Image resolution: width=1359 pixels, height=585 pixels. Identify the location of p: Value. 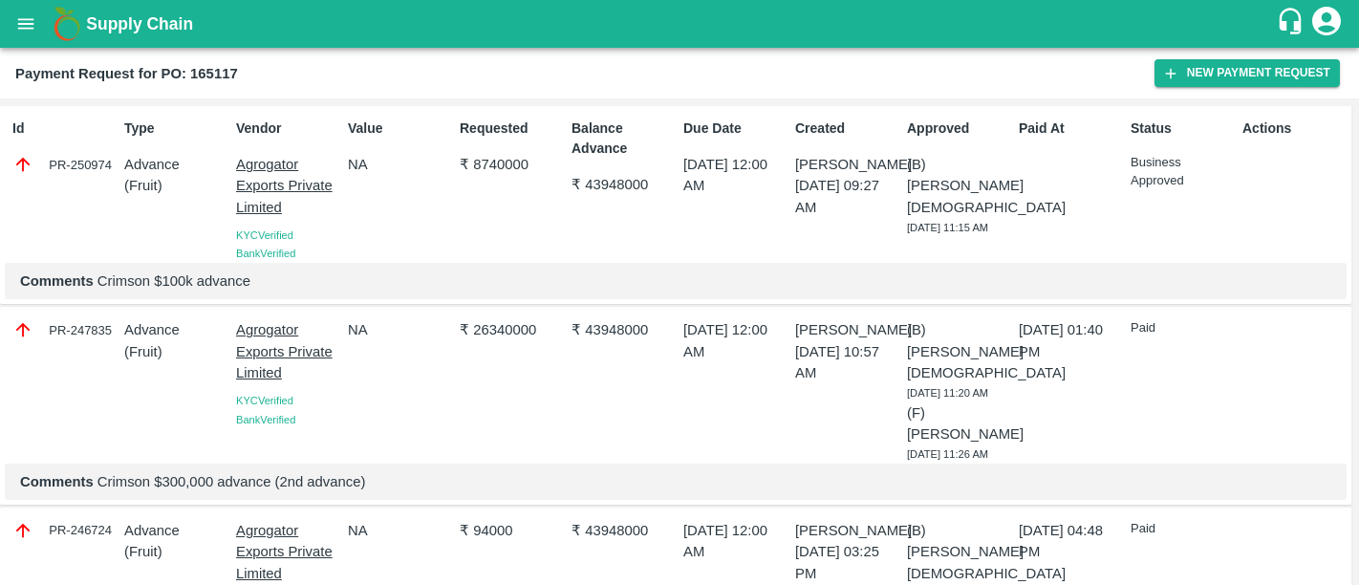
(400, 128).